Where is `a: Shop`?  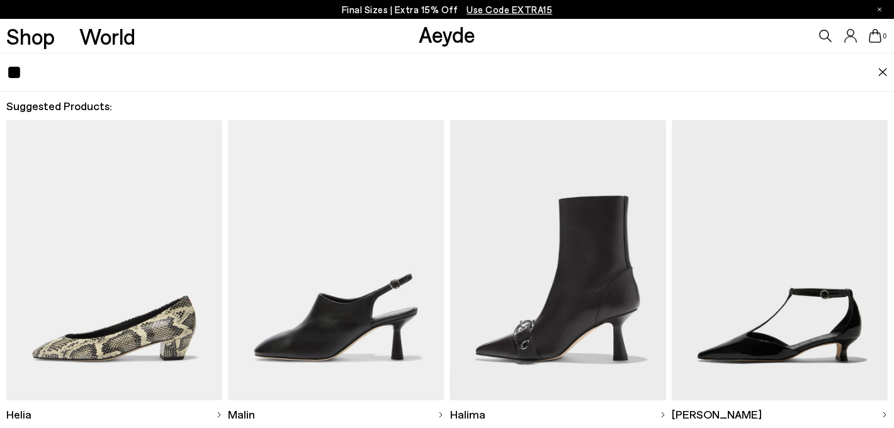
a: Shop is located at coordinates (30, 36).